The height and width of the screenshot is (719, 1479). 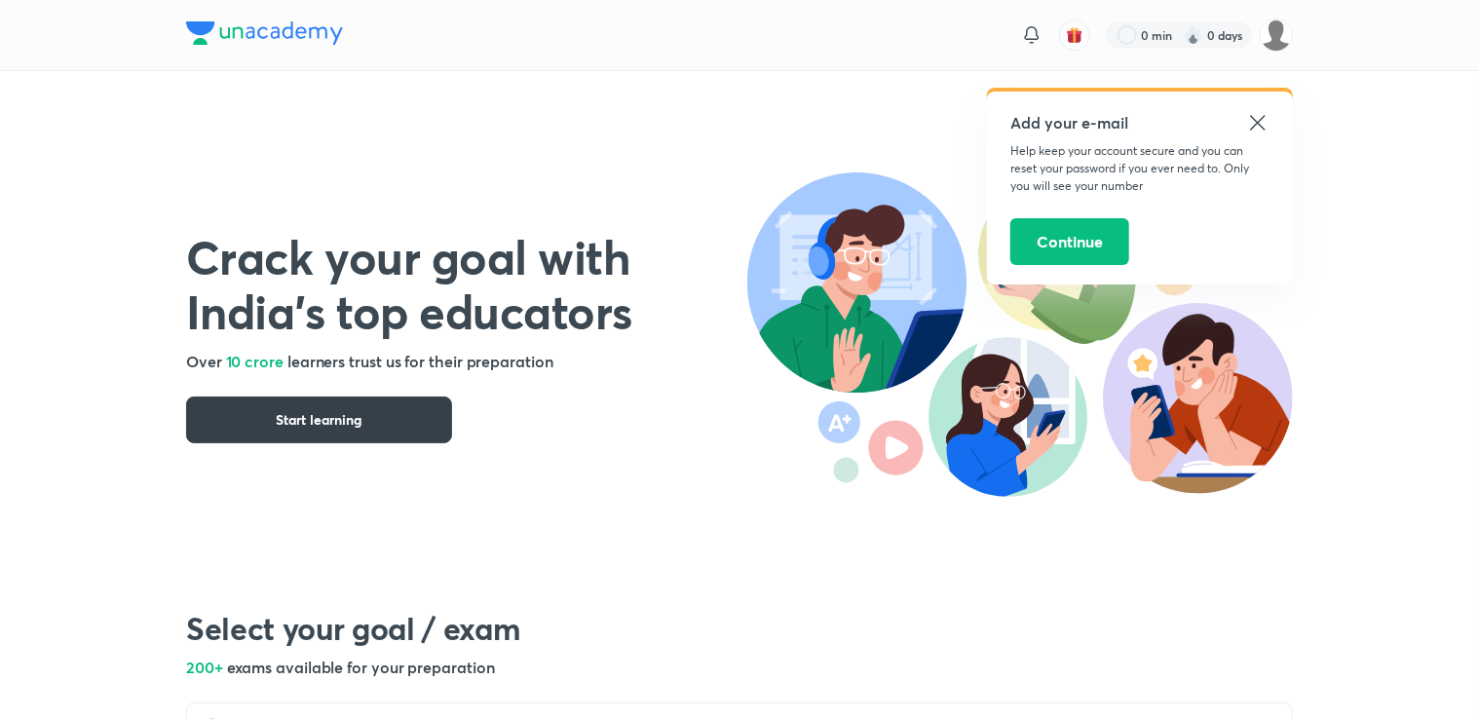 I want to click on button: Start learning, so click(x=319, y=420).